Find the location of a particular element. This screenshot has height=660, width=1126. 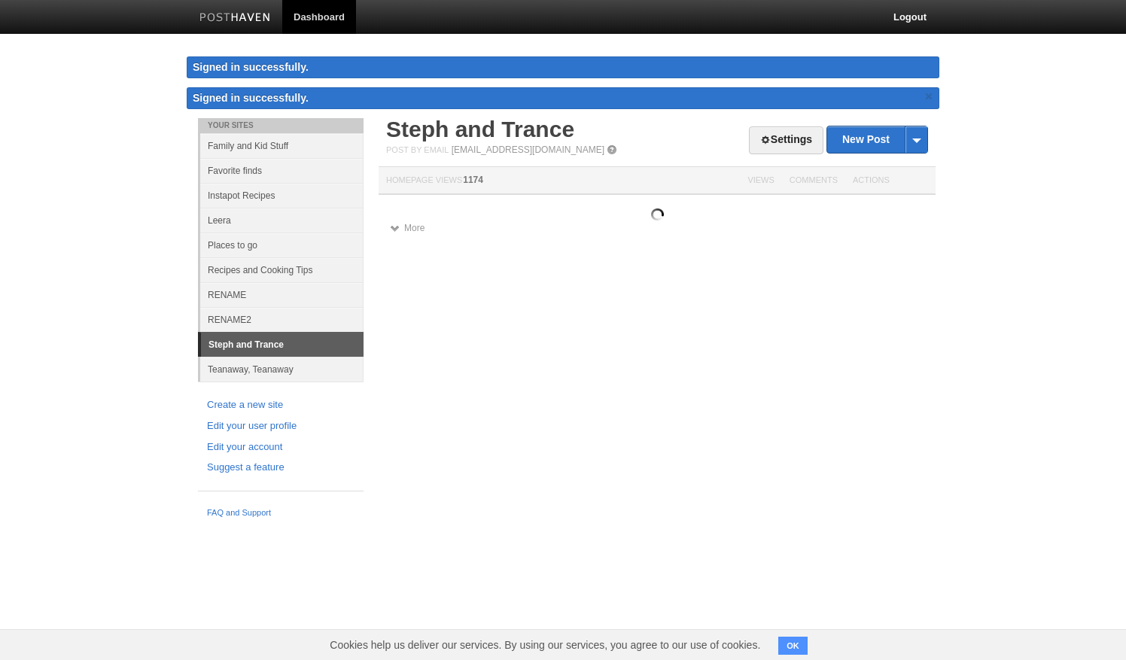

a: Places to go is located at coordinates (282, 245).